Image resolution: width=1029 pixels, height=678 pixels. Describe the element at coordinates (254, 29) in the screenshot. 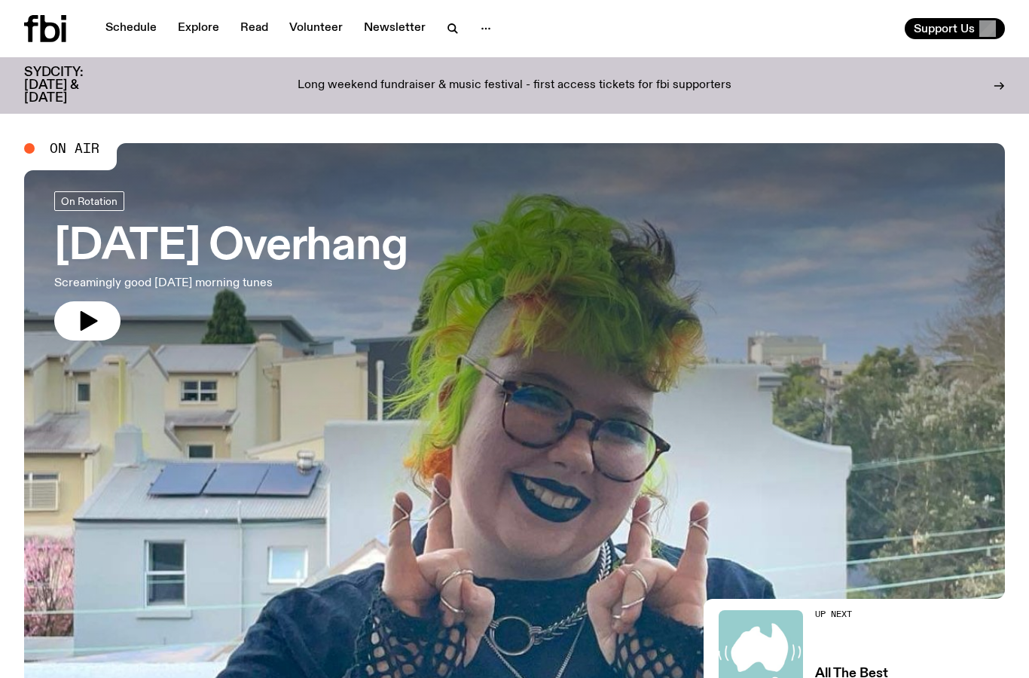

I see `a: Read` at that location.